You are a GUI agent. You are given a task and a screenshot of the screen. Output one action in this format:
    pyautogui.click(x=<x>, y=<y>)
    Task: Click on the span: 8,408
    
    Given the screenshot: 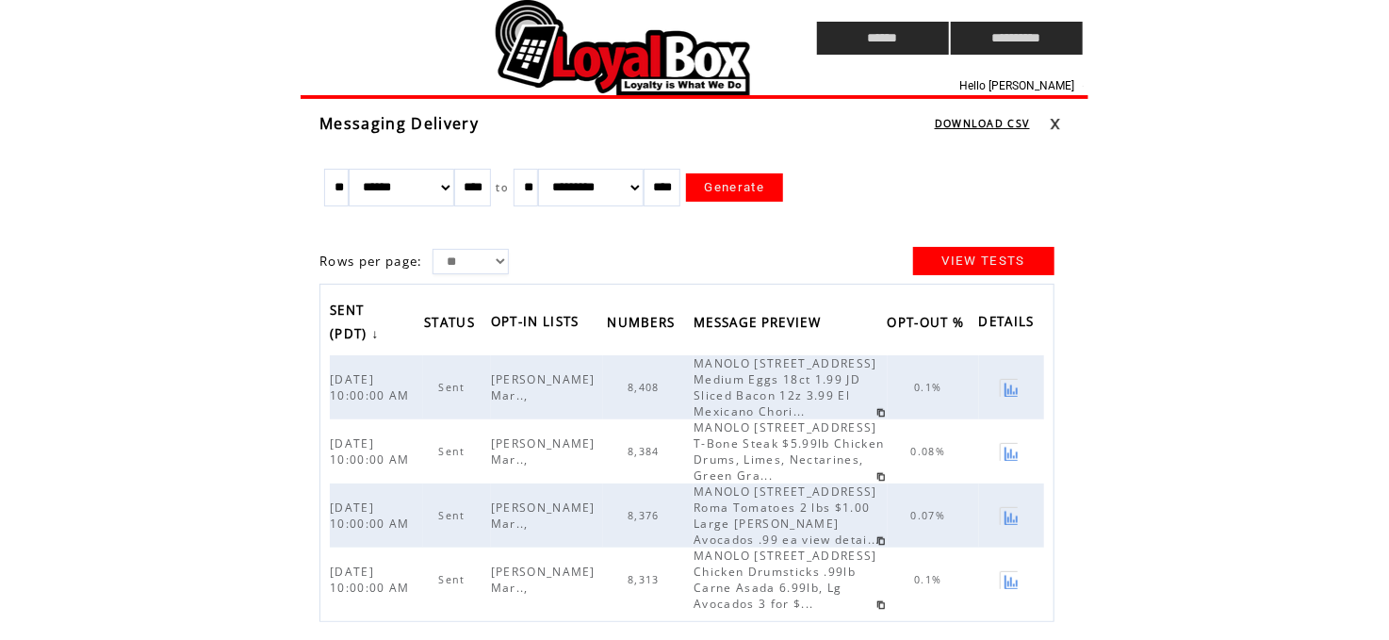 What is the action you would take?
    pyautogui.click(x=645, y=387)
    